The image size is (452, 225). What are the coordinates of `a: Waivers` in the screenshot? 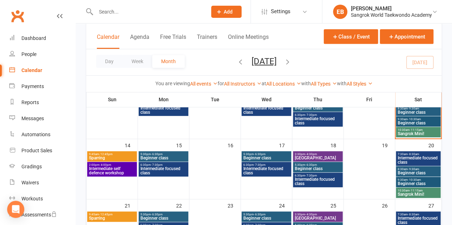 It's located at (42, 183).